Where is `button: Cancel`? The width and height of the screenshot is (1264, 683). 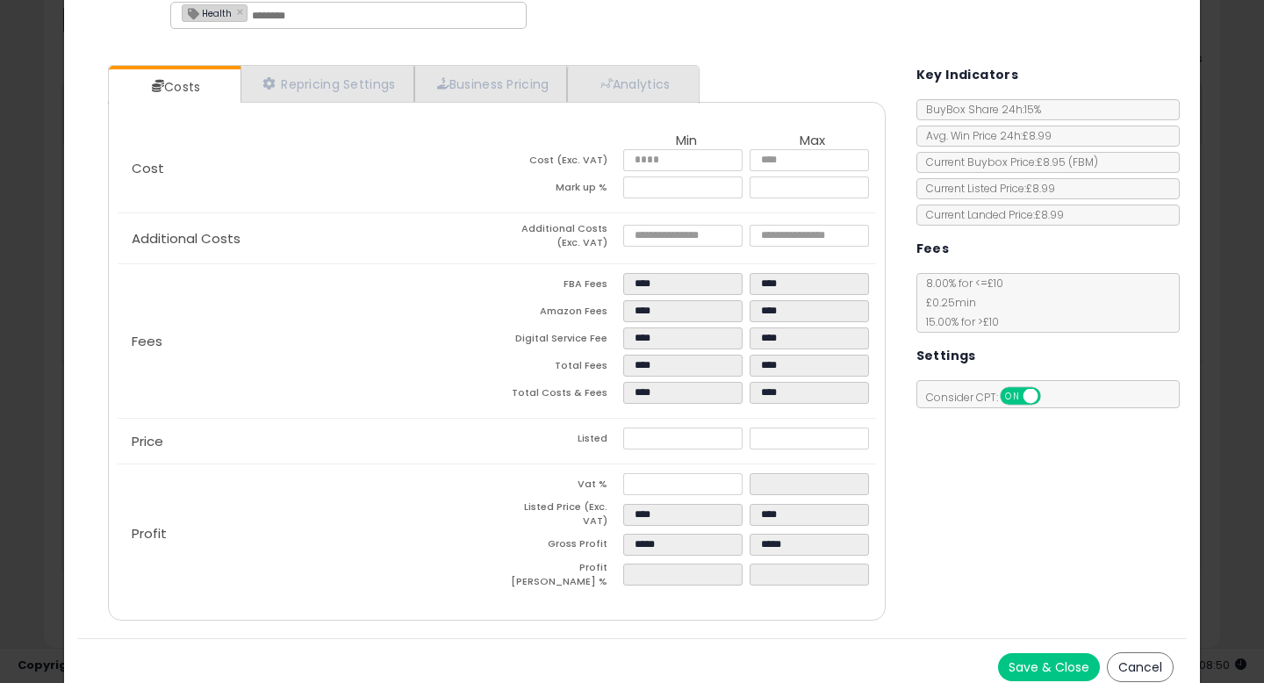 button: Cancel is located at coordinates (1140, 667).